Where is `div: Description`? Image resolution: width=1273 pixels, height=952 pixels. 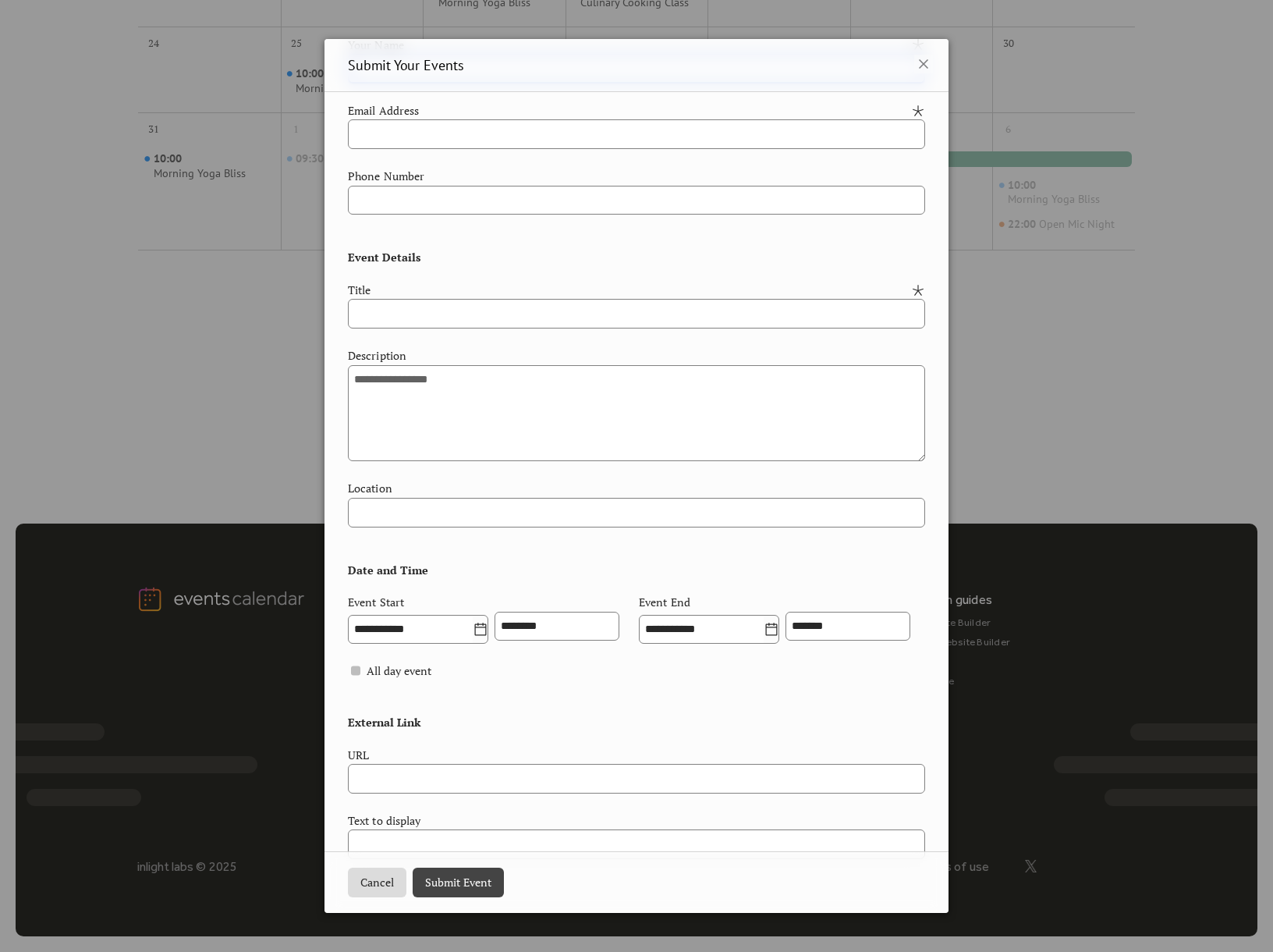 div: Description is located at coordinates (635, 356).